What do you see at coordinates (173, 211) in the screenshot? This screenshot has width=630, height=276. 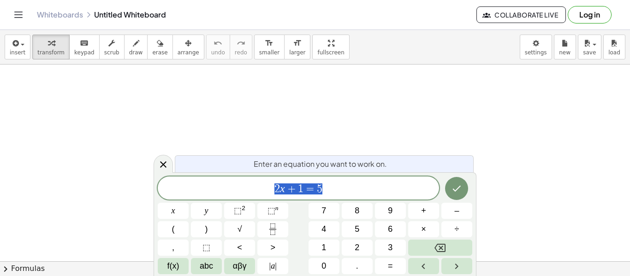 I see `button: x` at bounding box center [173, 211].